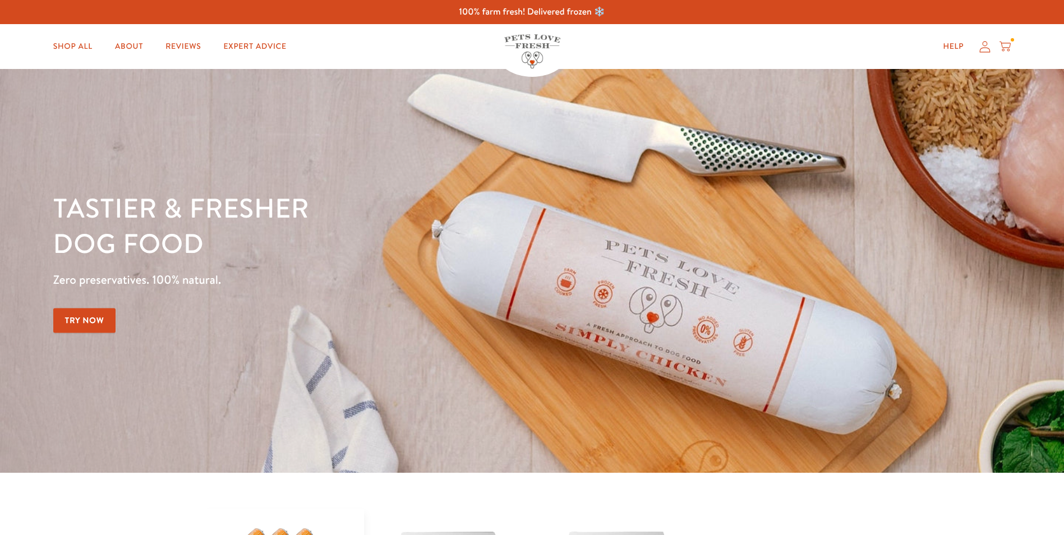 The width and height of the screenshot is (1064, 535). What do you see at coordinates (372, 280) in the screenshot?
I see `p: Zero preservatives. 100% natural.` at bounding box center [372, 280].